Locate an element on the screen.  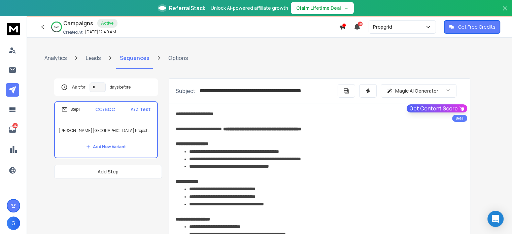
span: G is located at coordinates (13, 223).